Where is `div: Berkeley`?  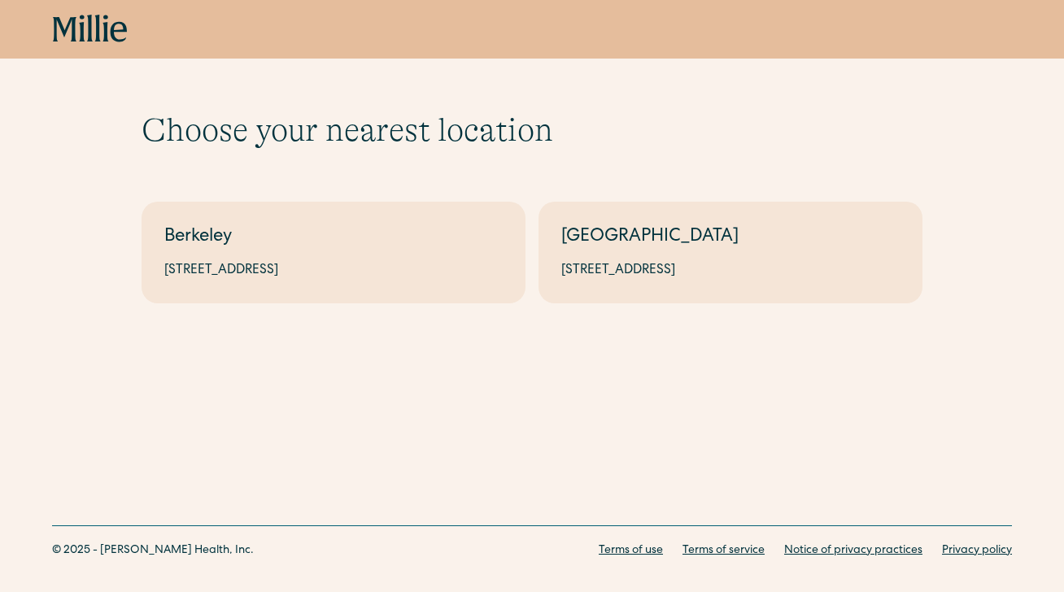 div: Berkeley is located at coordinates (333, 238).